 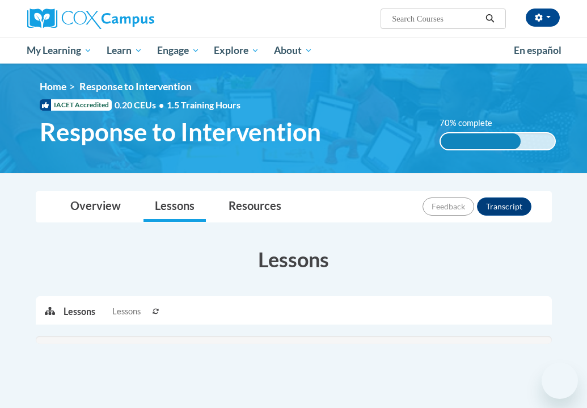 What do you see at coordinates (293, 51) in the screenshot?
I see `span: About` at bounding box center [293, 51].